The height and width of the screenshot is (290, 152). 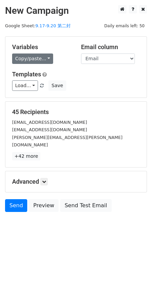 I want to click on a: Templates, so click(x=27, y=74).